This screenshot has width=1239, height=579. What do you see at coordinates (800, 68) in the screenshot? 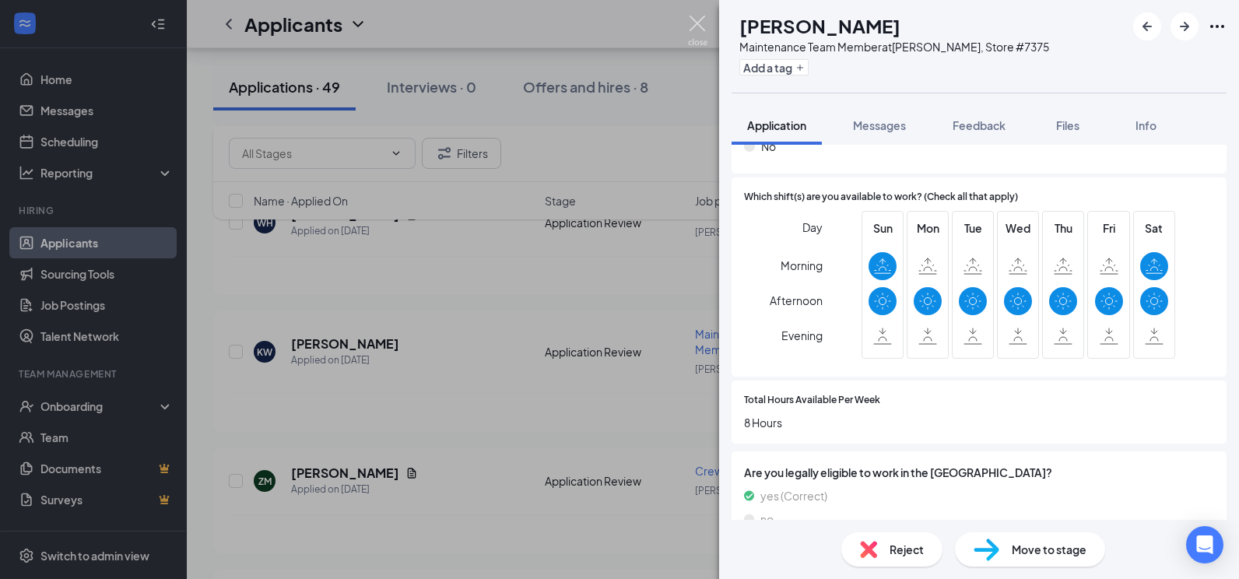
I see `svg: Plus` at bounding box center [800, 68].